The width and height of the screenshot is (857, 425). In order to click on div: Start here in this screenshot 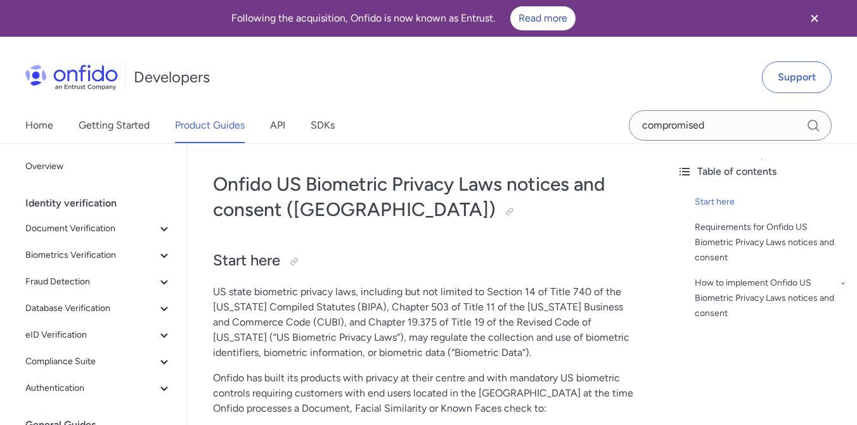, I will do `click(771, 202)`.